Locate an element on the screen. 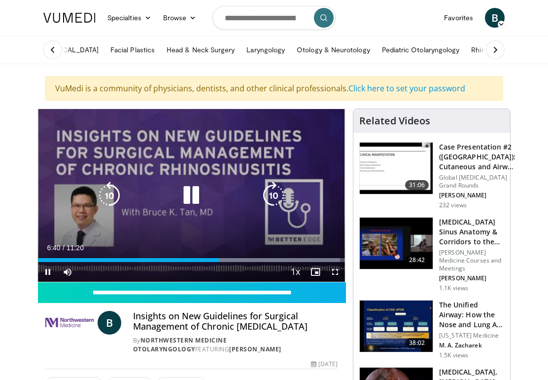 The width and height of the screenshot is (548, 380). button: Pause is located at coordinates (48, 272).